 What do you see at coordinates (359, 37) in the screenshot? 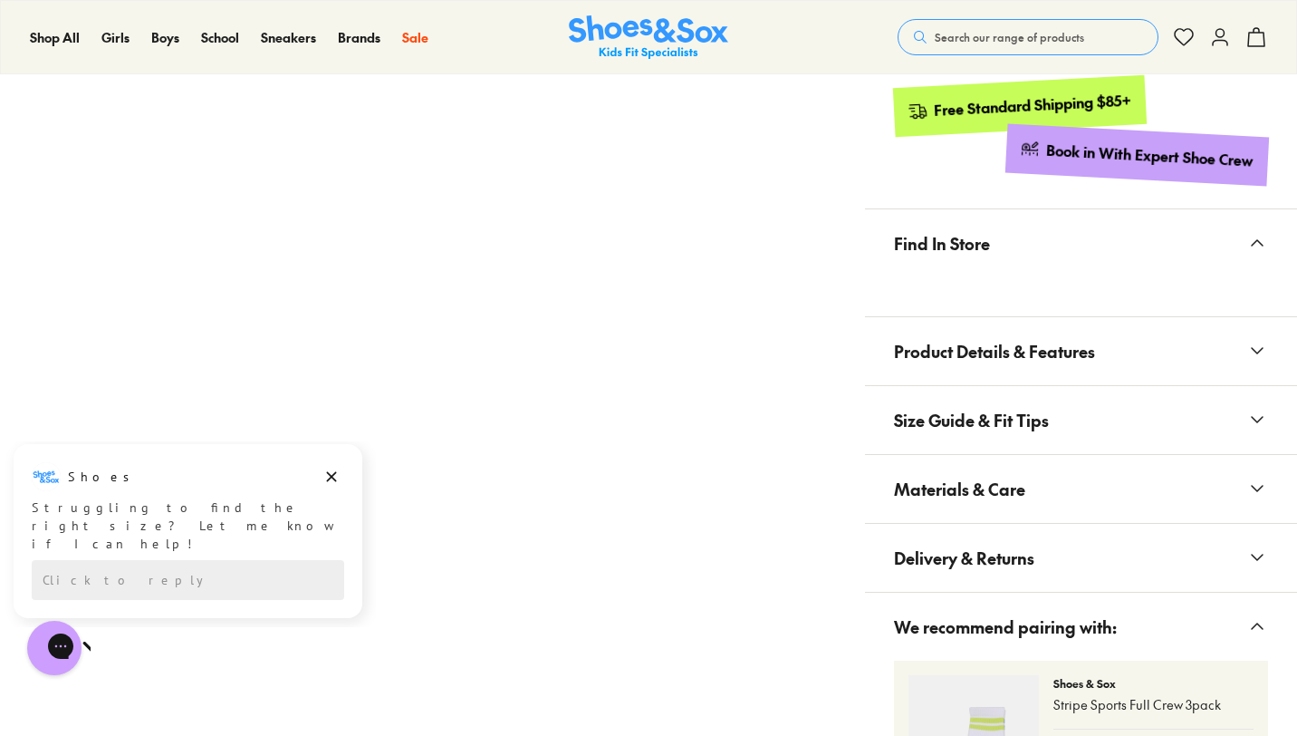
I see `a: Brands` at bounding box center [359, 37].